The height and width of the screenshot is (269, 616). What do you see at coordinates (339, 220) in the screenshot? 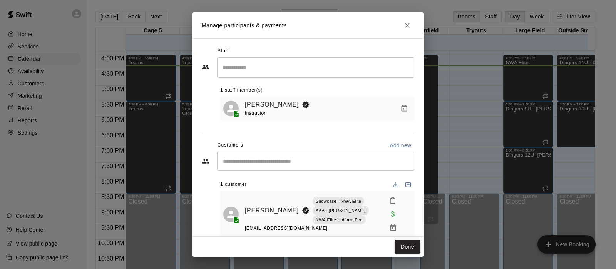
I see `p: NWA Elite Uniform Fee` at bounding box center [339, 220].